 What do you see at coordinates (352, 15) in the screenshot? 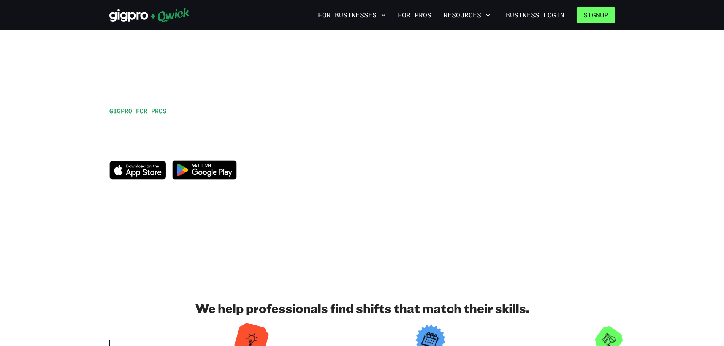
I see `button: For Businesses` at bounding box center [352, 15].